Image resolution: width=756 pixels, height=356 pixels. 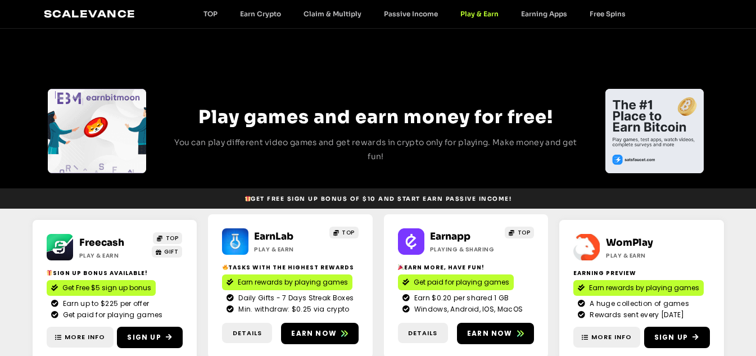 What do you see at coordinates (376, 117) in the screenshot?
I see `h2: Play games and earn money for free!` at bounding box center [376, 117].